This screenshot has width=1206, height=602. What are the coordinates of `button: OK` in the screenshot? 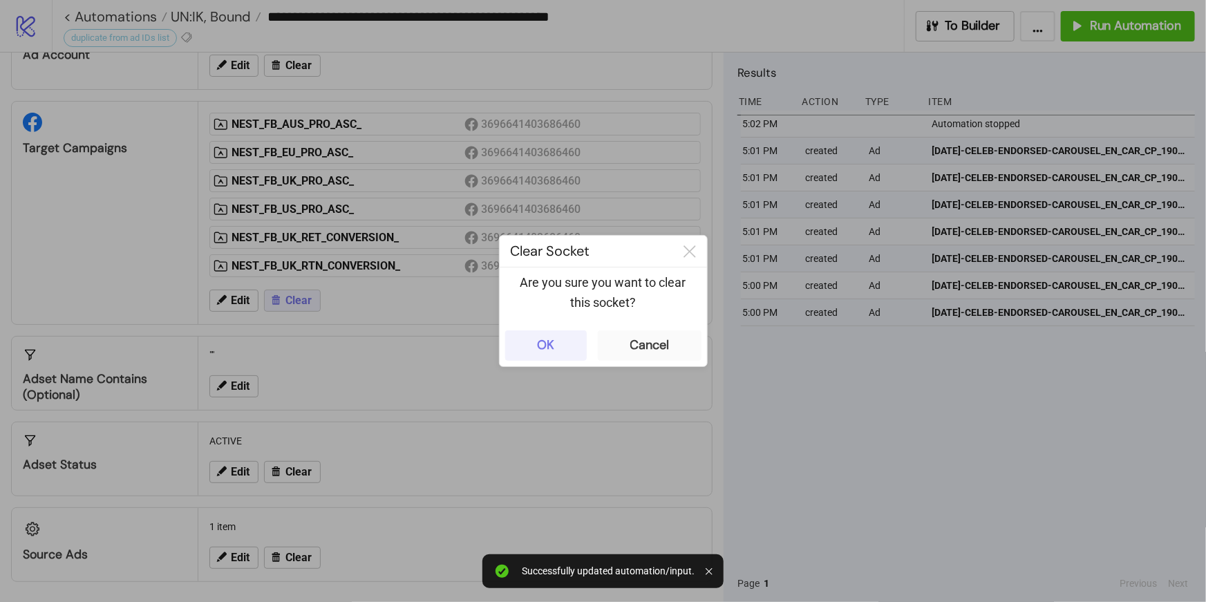 It's located at (546, 346).